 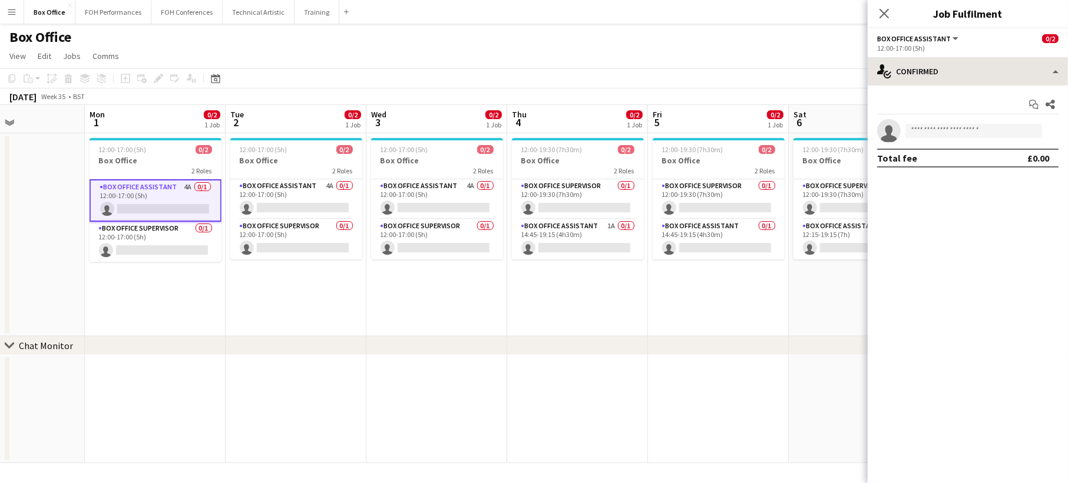 What do you see at coordinates (919, 38) in the screenshot?
I see `button: Box Office Assistant` at bounding box center [919, 38].